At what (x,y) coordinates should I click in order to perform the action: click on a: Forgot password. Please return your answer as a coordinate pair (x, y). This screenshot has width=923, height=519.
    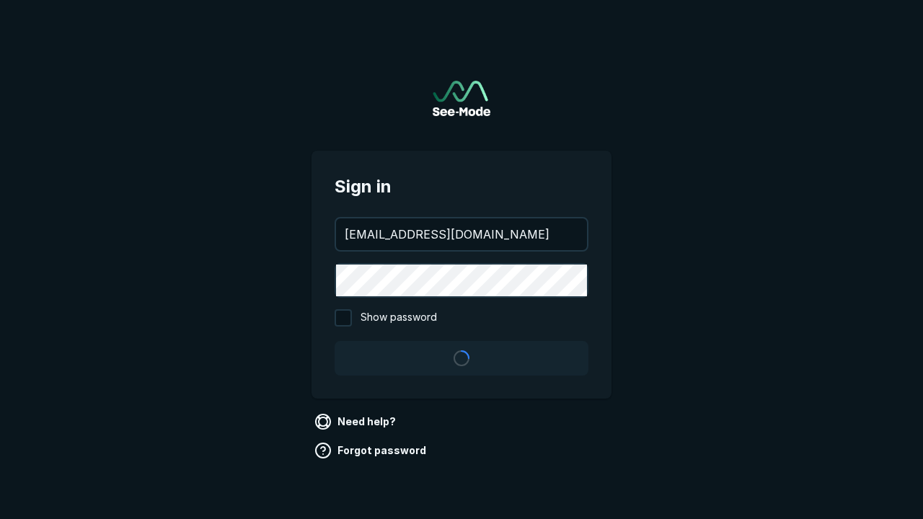
    Looking at the image, I should click on (372, 451).